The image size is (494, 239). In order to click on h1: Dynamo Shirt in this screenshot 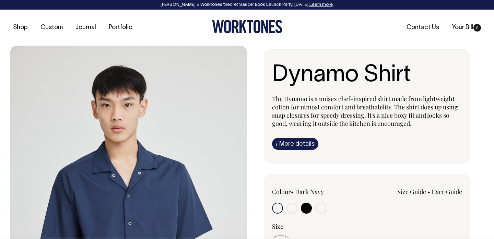, I will do `click(367, 75)`.